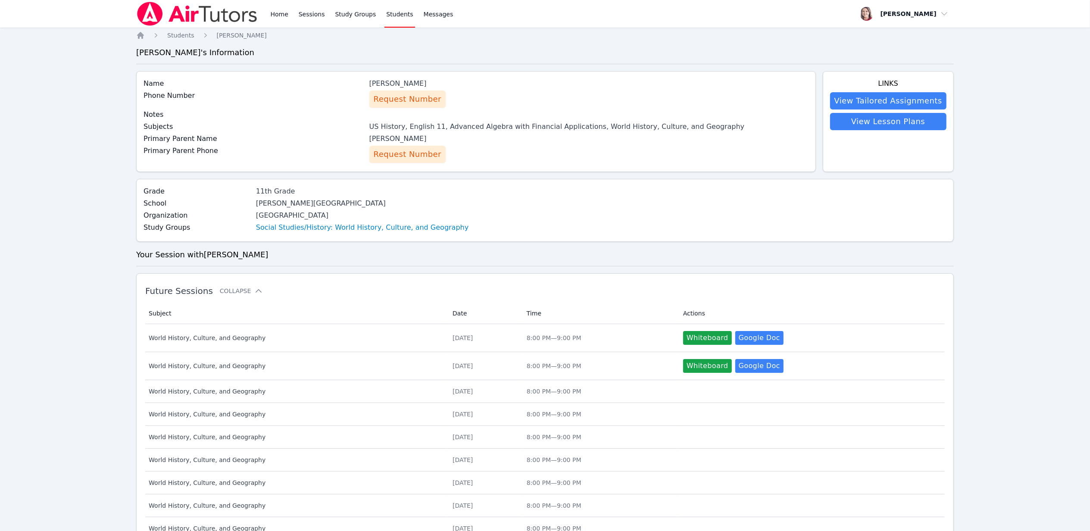  I want to click on div: 11th Grade, so click(362, 191).